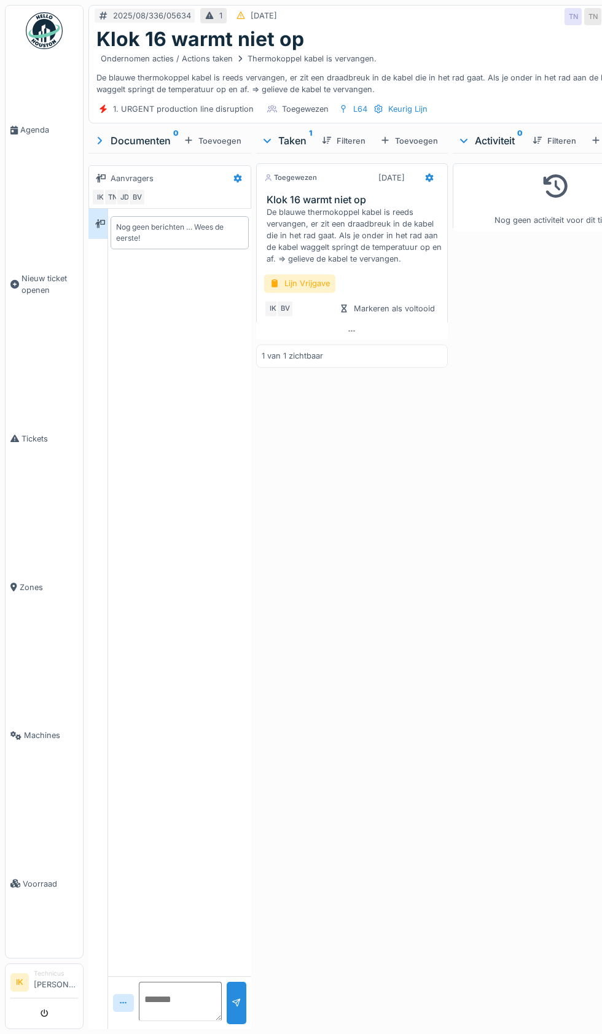  What do you see at coordinates (50, 284) in the screenshot?
I see `span: Nieuw ticket openen` at bounding box center [50, 284].